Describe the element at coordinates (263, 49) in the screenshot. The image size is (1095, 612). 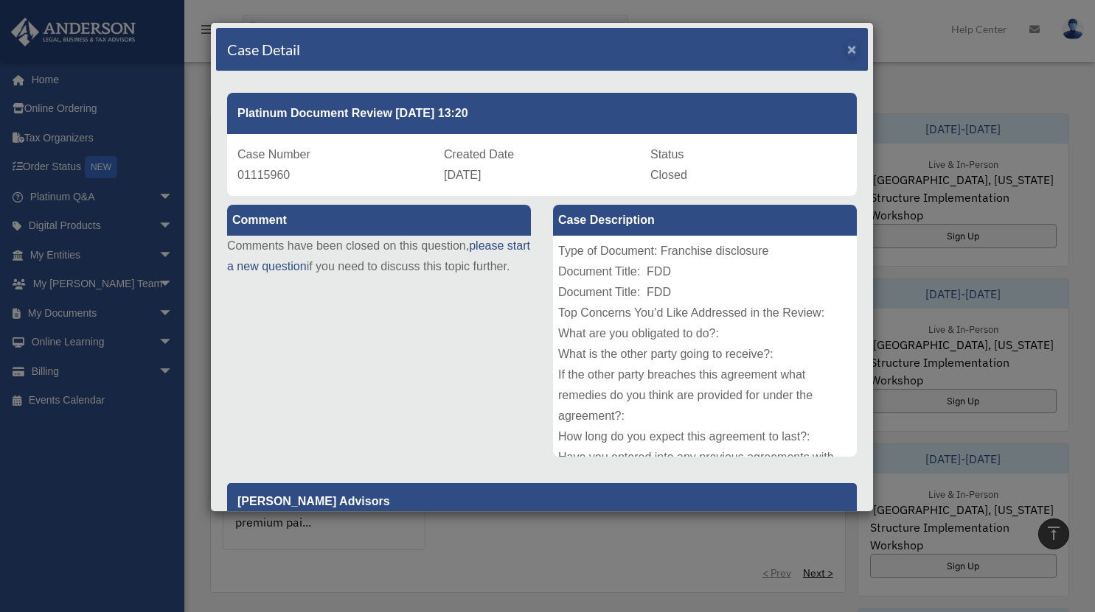
I see `h4: Case Detail` at that location.